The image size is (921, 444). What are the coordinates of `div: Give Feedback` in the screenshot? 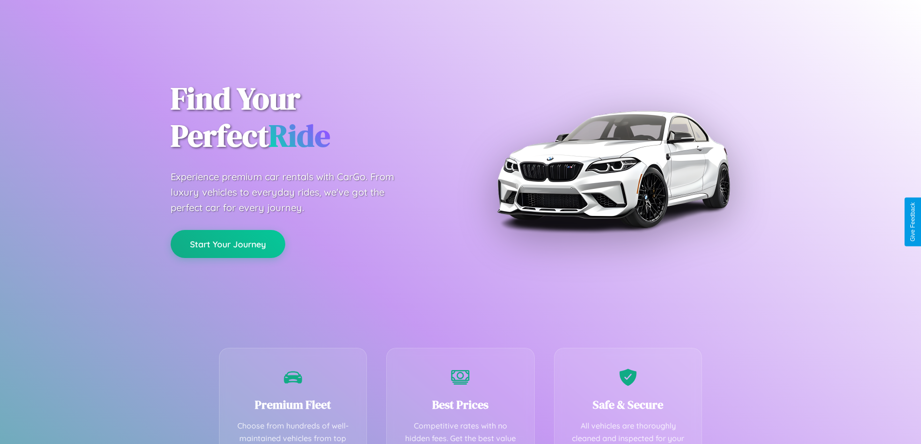 It's located at (913, 222).